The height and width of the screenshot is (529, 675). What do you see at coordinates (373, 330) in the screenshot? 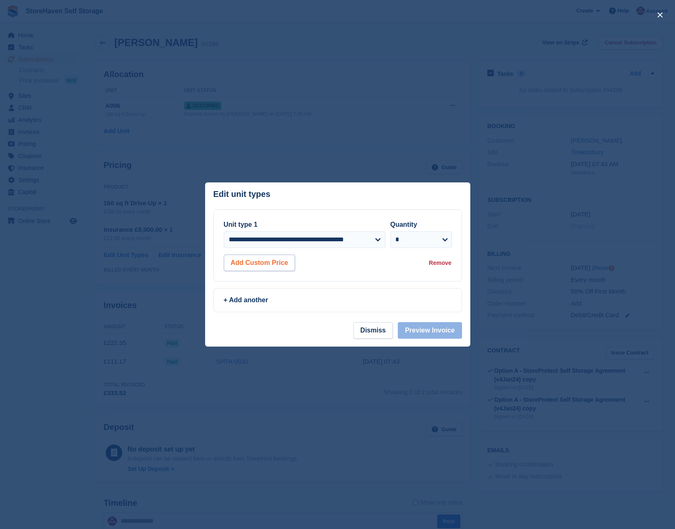
I see `button: Dismiss` at bounding box center [373, 330].